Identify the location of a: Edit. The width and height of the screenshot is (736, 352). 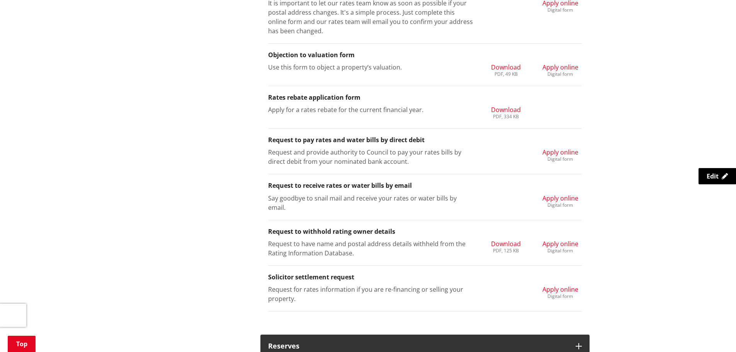
(717, 176).